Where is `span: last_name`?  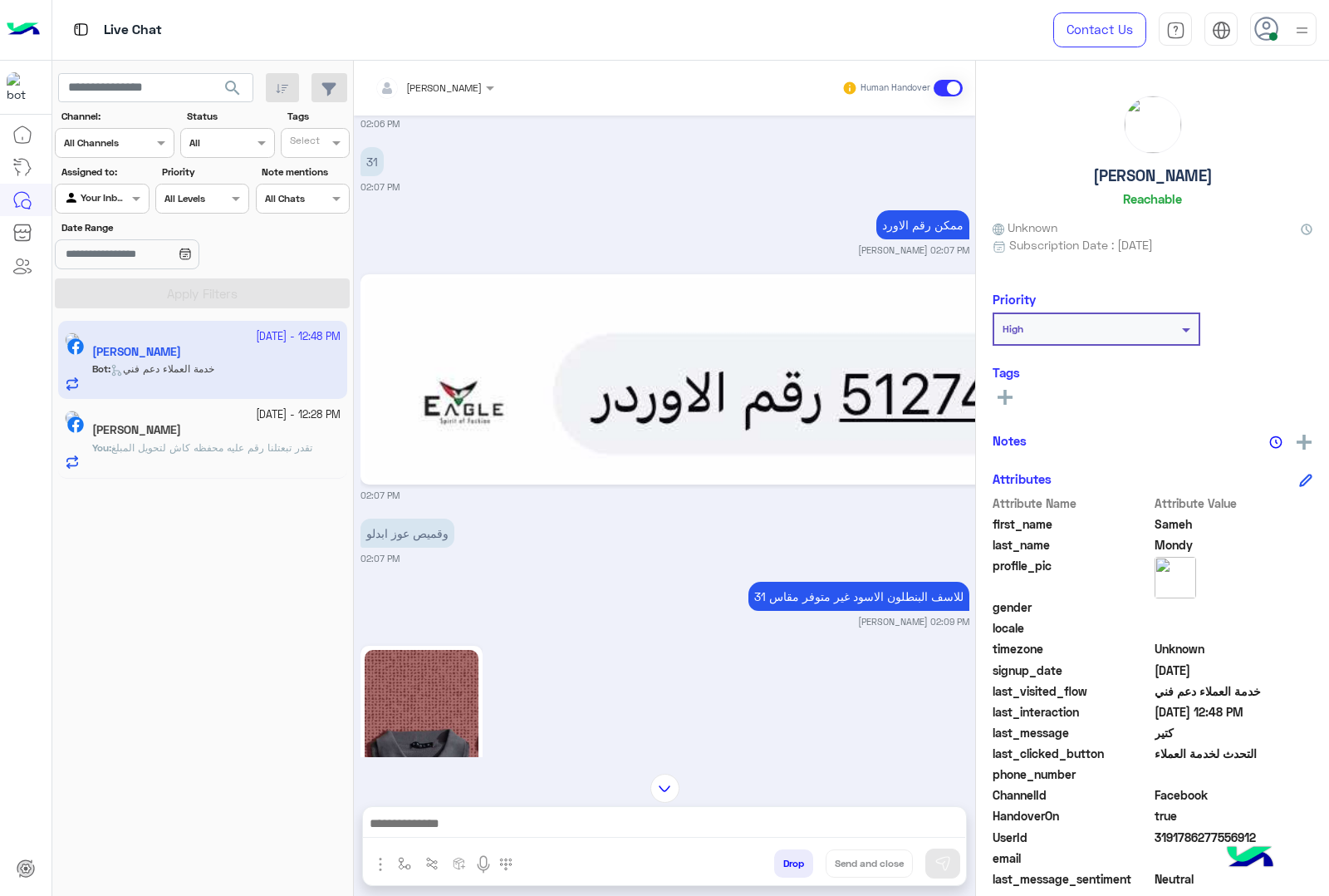
span: last_name is located at coordinates (1072, 545).